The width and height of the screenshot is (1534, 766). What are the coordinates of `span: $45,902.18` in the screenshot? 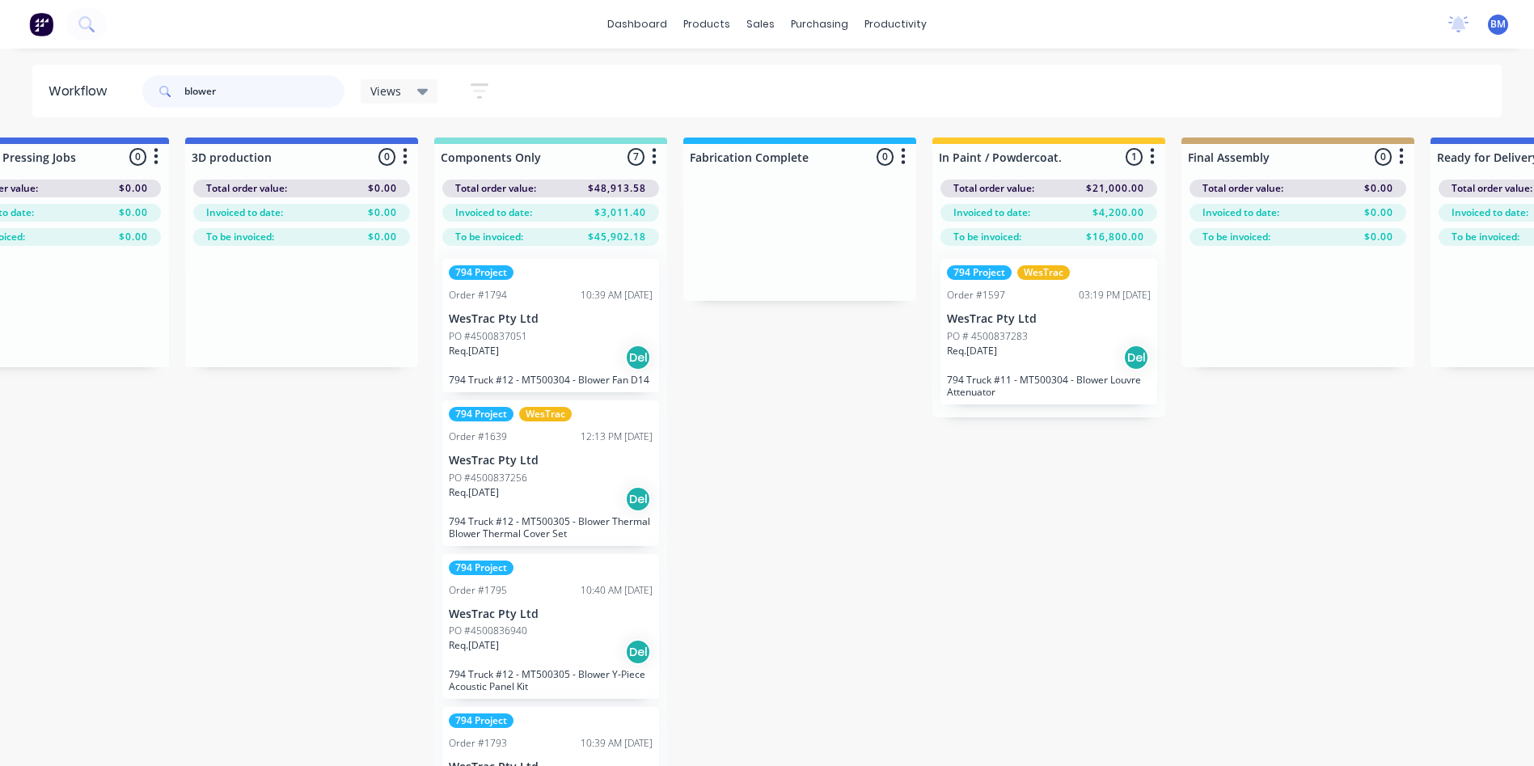 It's located at (617, 237).